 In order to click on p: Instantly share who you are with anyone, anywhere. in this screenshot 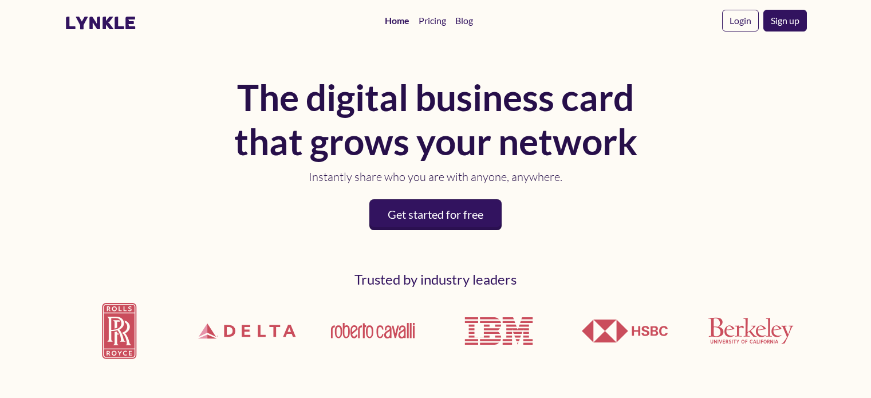, I will do `click(436, 177)`.